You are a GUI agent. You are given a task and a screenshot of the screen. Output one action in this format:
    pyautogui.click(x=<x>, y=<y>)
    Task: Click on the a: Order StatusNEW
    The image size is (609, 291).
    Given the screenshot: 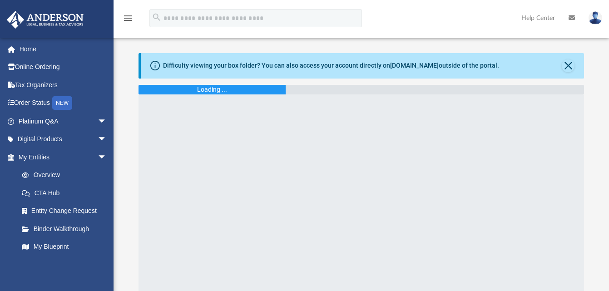 What is the action you would take?
    pyautogui.click(x=63, y=103)
    